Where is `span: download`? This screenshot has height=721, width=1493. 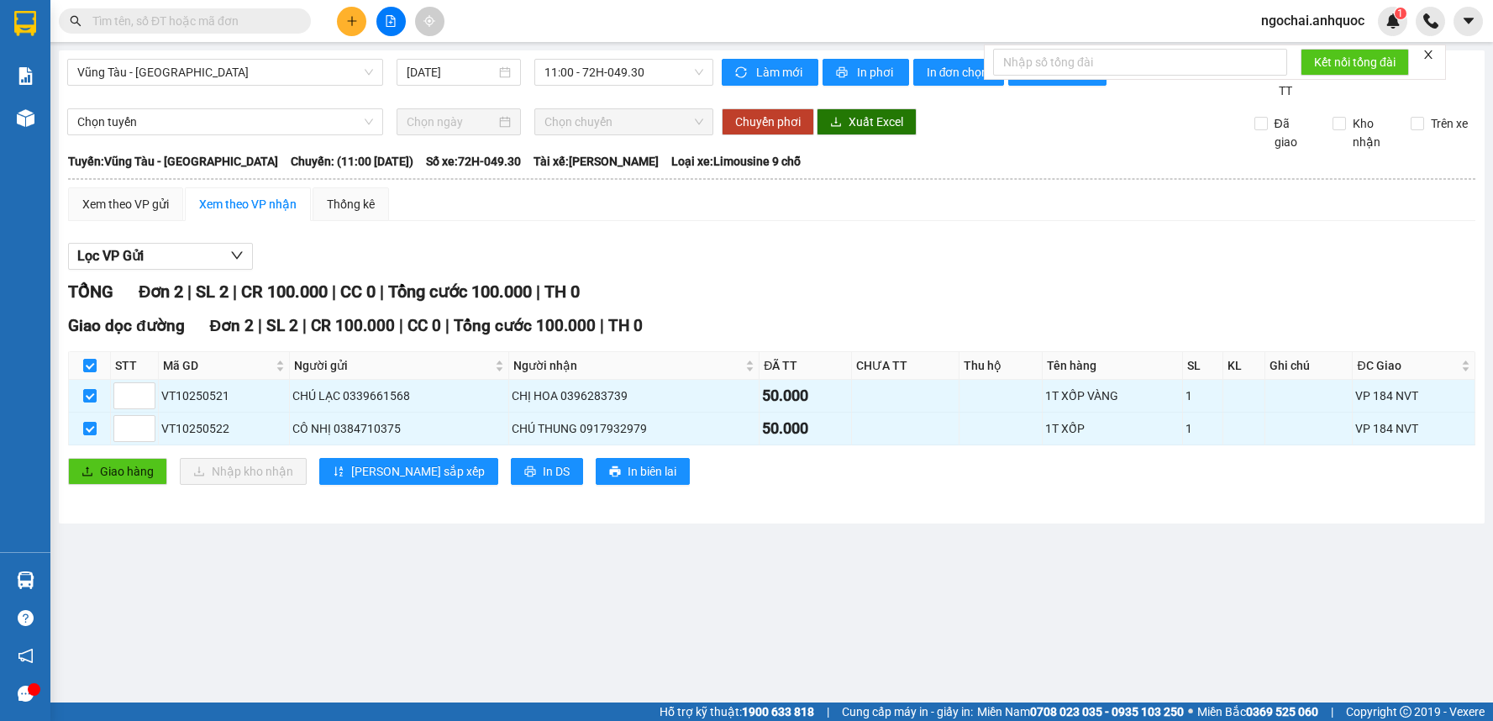
span: download is located at coordinates (836, 123).